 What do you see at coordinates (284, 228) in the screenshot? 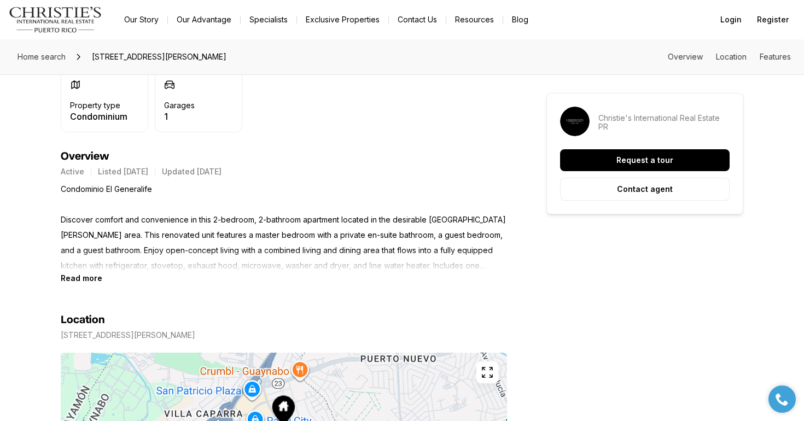
I see `p: Condominio El Generalife Discover comfort and convenience in this 2-bedroom, 2-bathroom apartment...` at bounding box center [284, 228].